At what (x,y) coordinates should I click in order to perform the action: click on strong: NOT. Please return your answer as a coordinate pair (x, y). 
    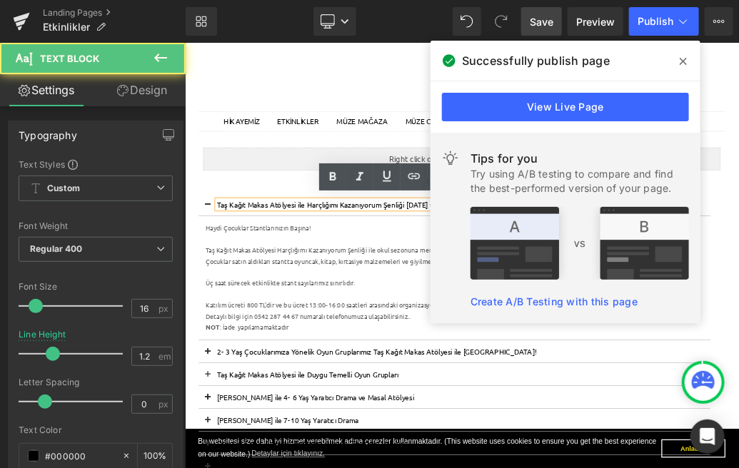
    Looking at the image, I should click on (43, 443).